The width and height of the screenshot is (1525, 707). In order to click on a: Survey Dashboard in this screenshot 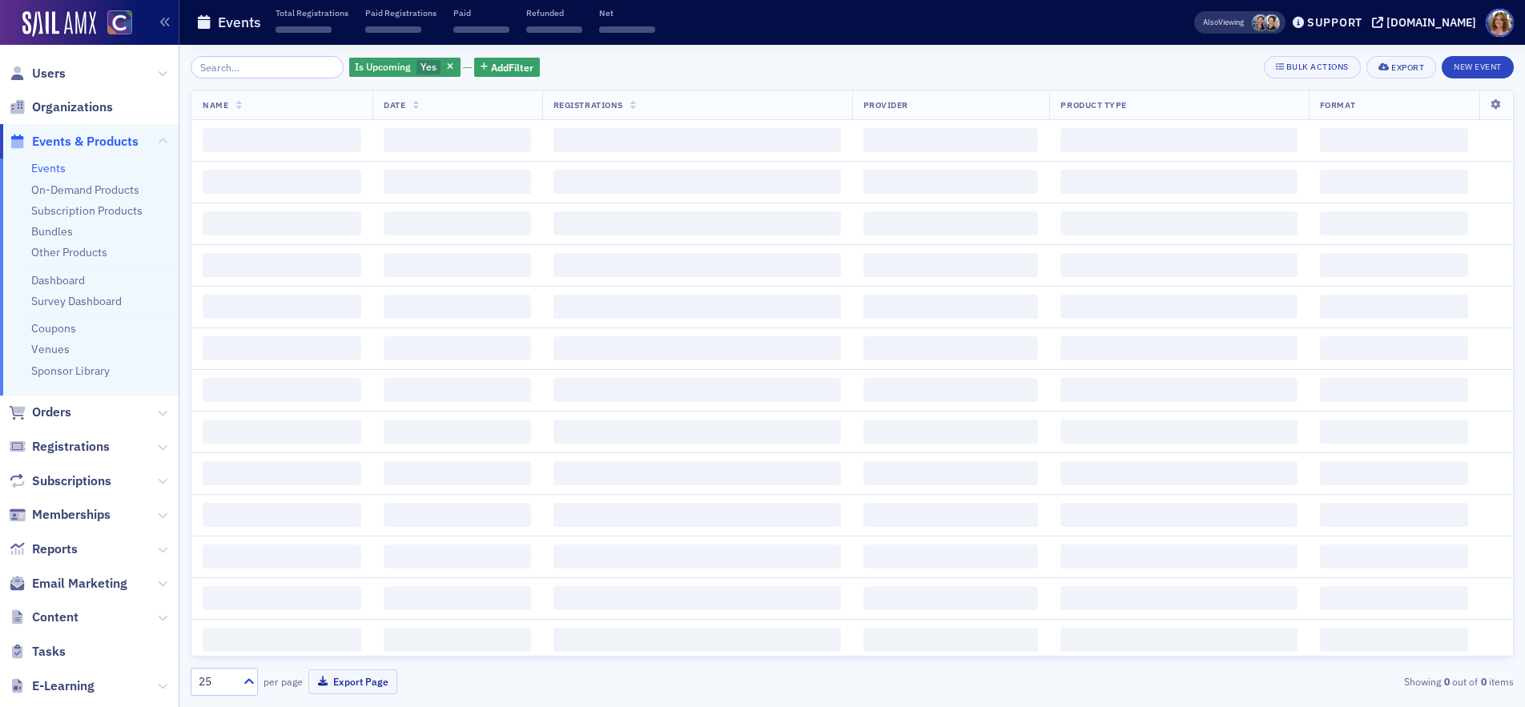, I will do `click(76, 301)`.